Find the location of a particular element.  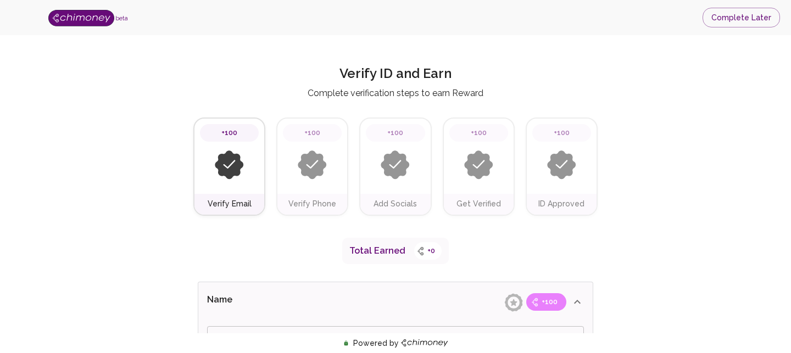

h6: Verify Phone is located at coordinates (312, 204).